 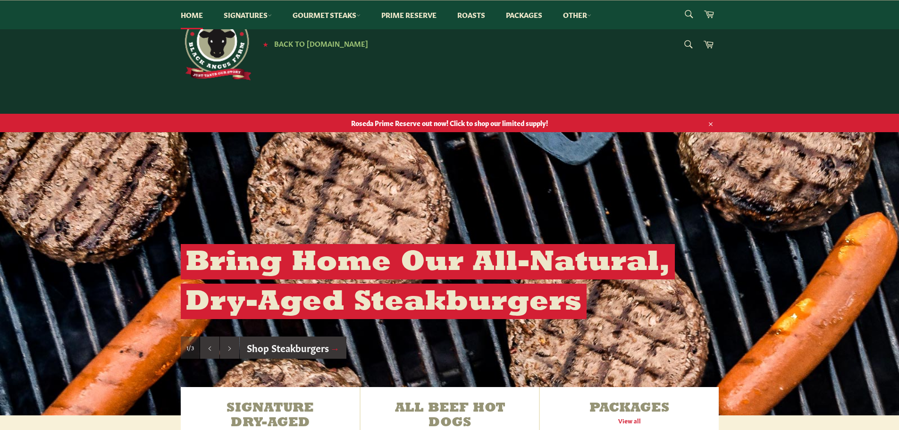 I want to click on a: Packages, so click(x=524, y=15).